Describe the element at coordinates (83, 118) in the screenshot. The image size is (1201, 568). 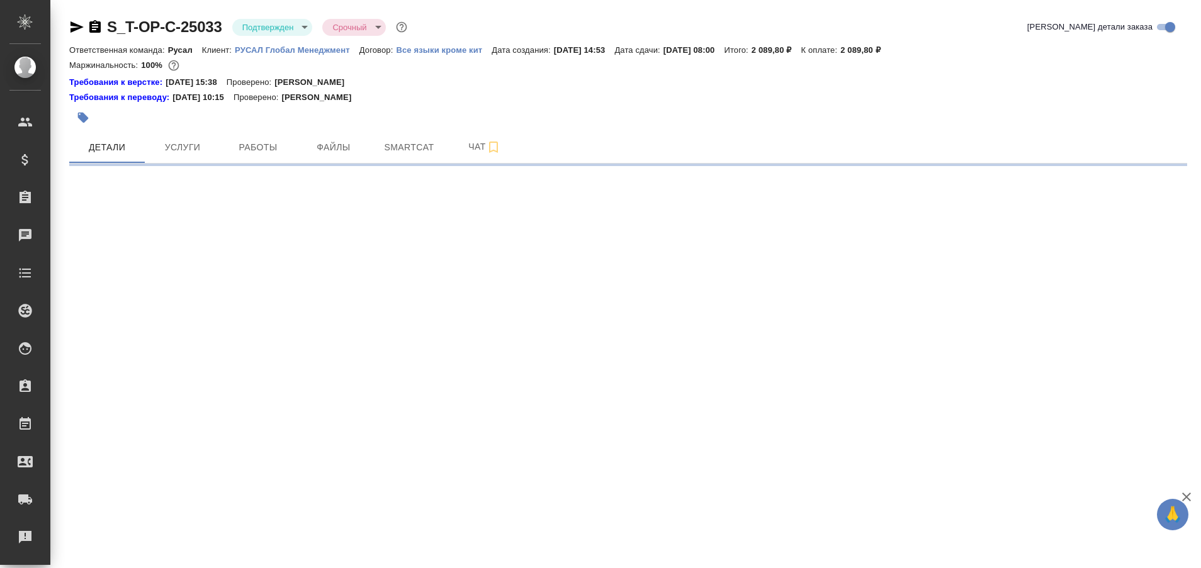
I see `button: Добавить тэг` at that location.